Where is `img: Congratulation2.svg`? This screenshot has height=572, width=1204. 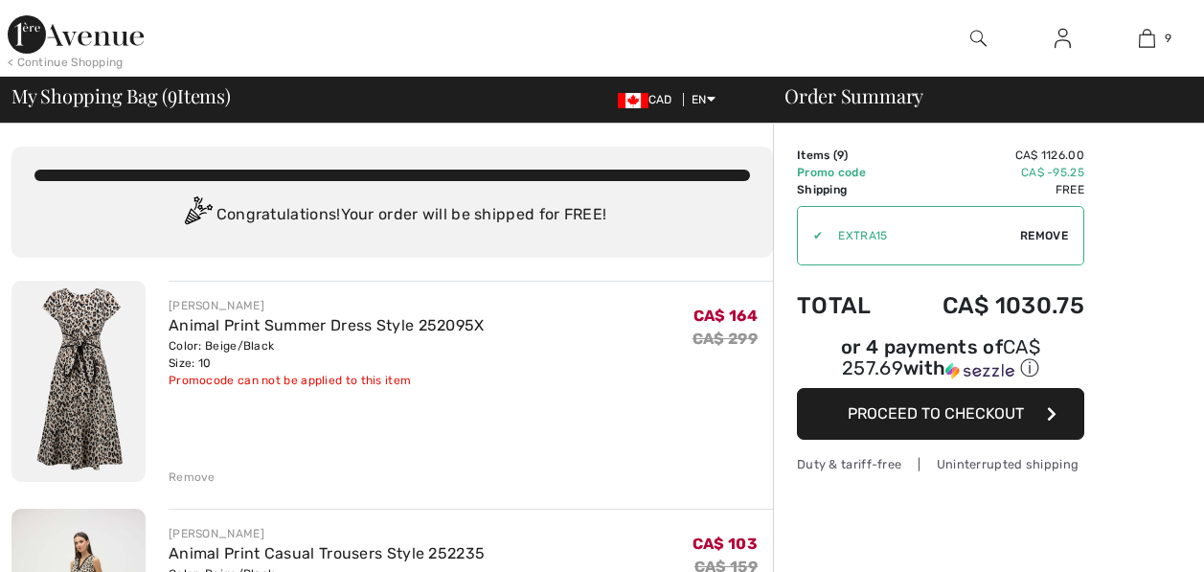 img: Congratulation2.svg is located at coordinates (197, 215).